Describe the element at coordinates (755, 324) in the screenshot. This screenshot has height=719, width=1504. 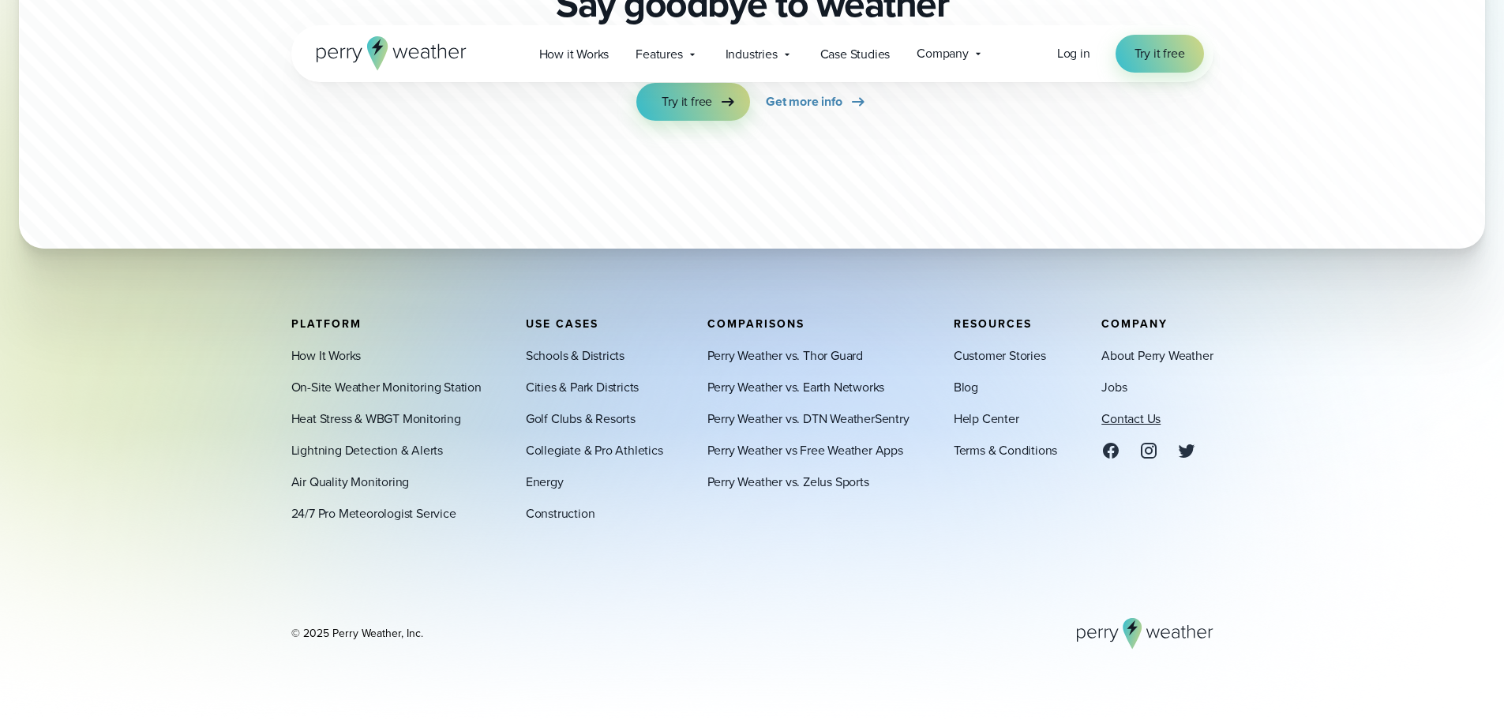
I see `span: Comparisons` at that location.